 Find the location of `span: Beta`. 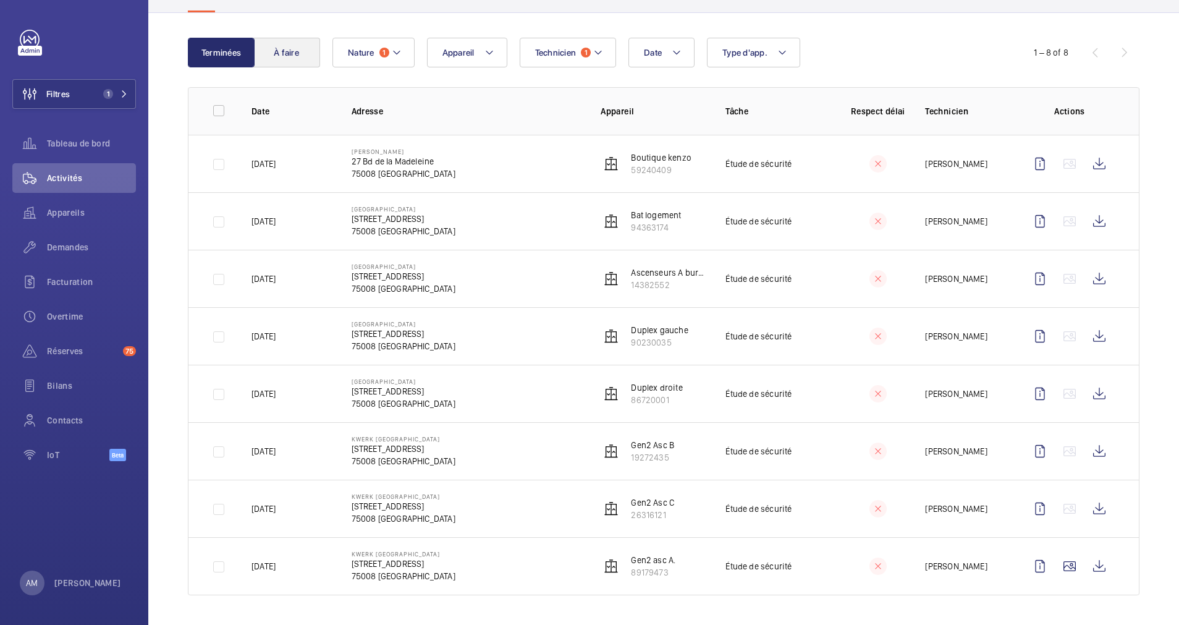

span: Beta is located at coordinates (117, 455).